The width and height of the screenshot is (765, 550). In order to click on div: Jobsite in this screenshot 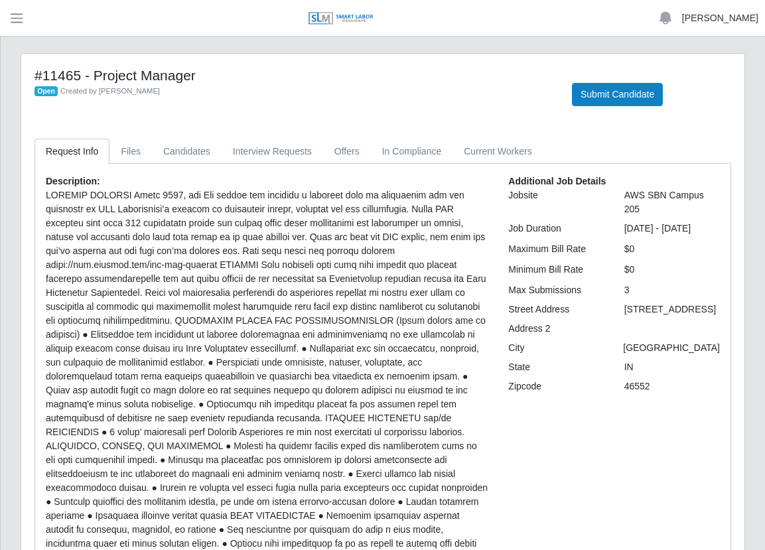, I will do `click(556, 202)`.